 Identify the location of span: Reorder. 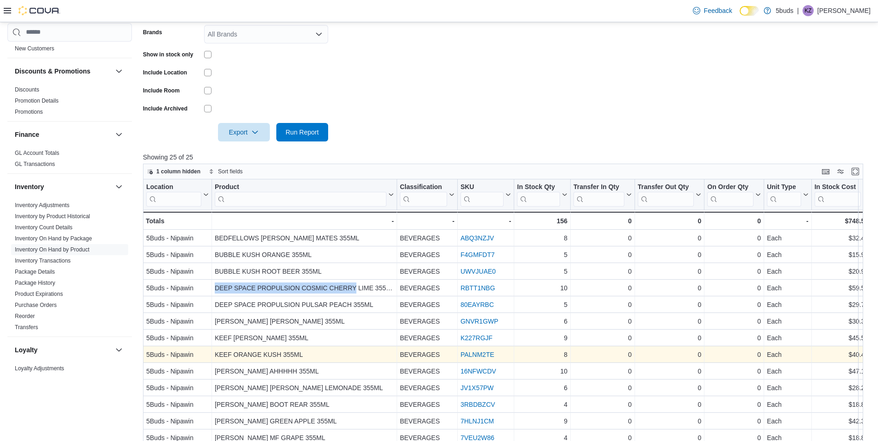
(25, 316).